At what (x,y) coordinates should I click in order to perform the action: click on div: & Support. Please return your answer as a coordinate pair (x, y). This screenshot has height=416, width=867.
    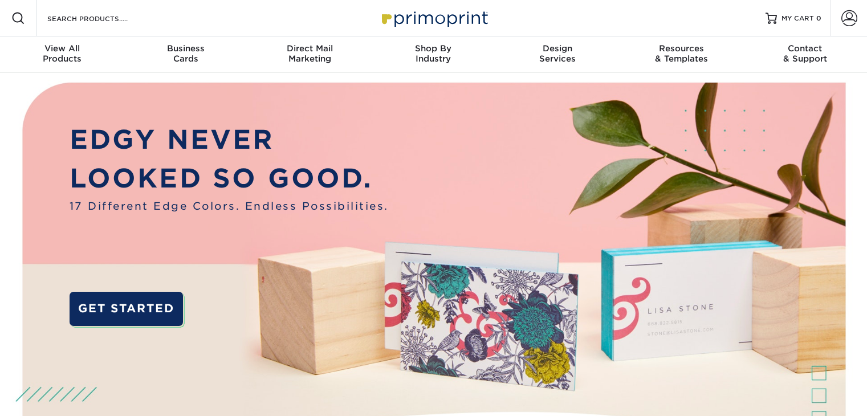
    Looking at the image, I should click on (805, 54).